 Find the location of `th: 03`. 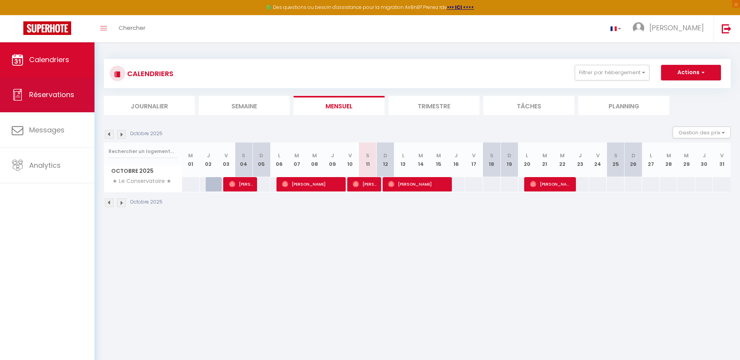

th: 03 is located at coordinates (226, 160).